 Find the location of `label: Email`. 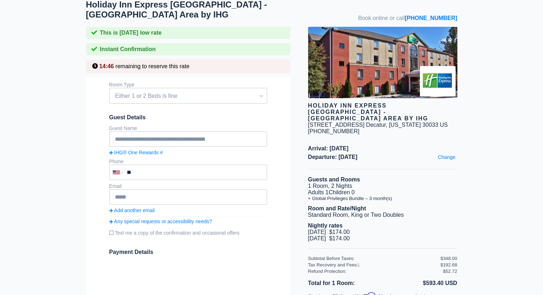

label: Email is located at coordinates (115, 186).